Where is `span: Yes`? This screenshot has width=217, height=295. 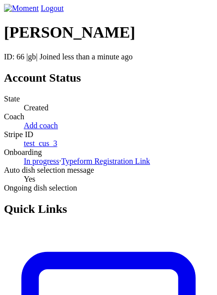
span: Yes is located at coordinates (29, 179).